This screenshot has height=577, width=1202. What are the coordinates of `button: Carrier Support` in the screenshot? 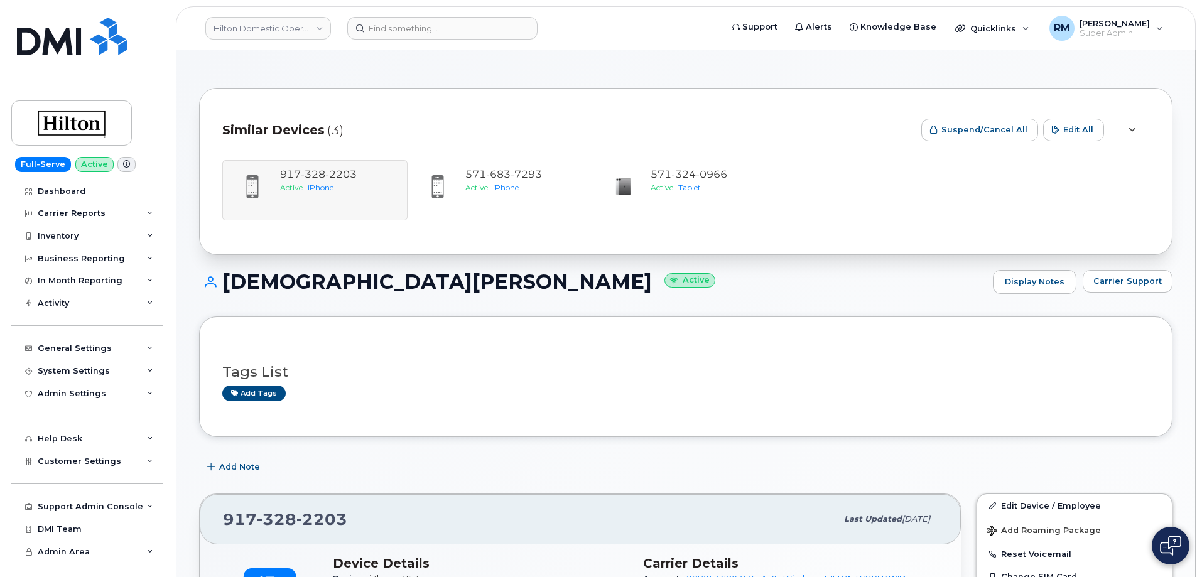 It's located at (1128, 281).